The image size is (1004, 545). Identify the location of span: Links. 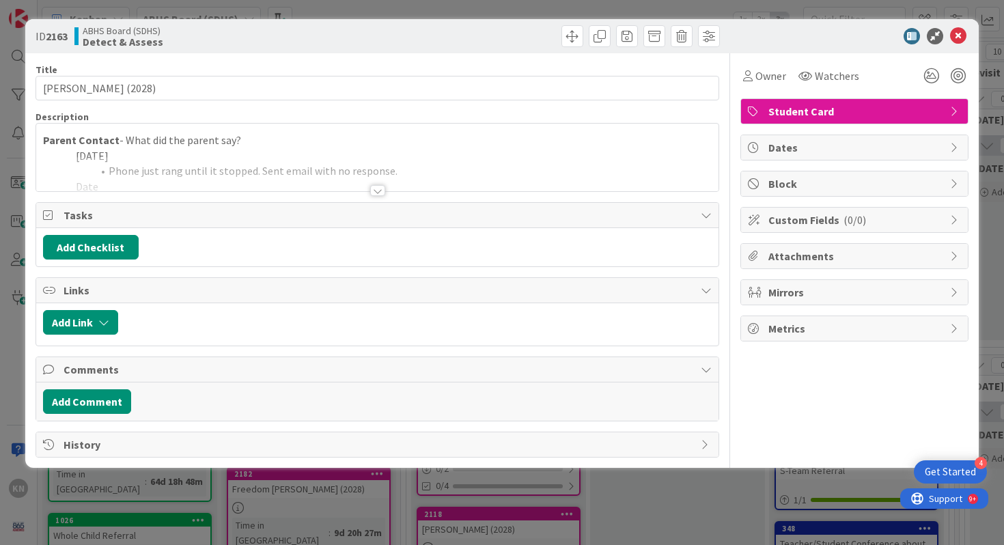
(379, 290).